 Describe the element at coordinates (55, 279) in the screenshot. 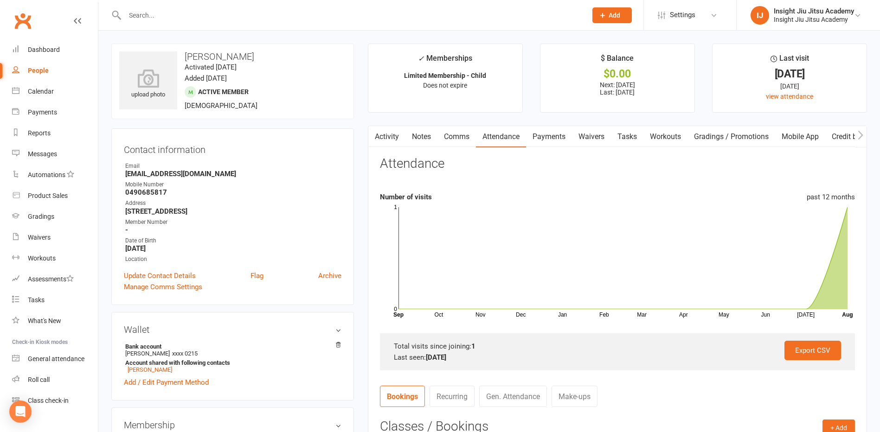

I see `a: Assessments` at that location.